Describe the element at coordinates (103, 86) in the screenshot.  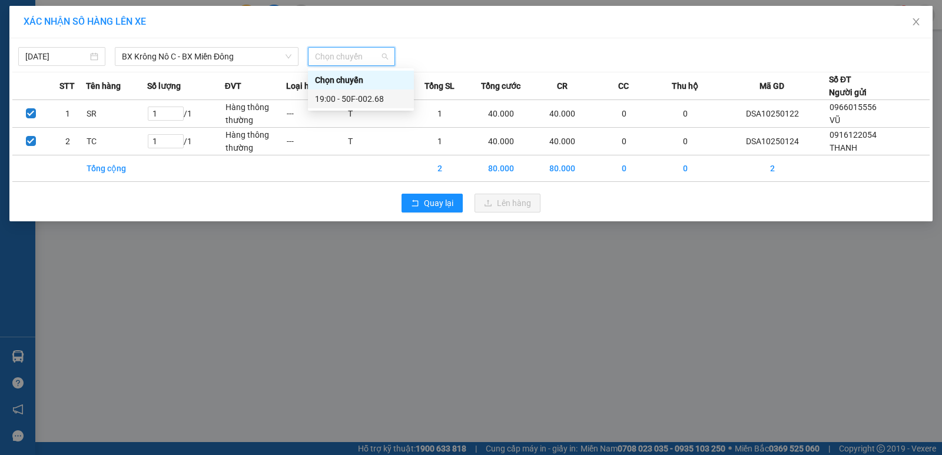
I see `span: Tên hàng` at that location.